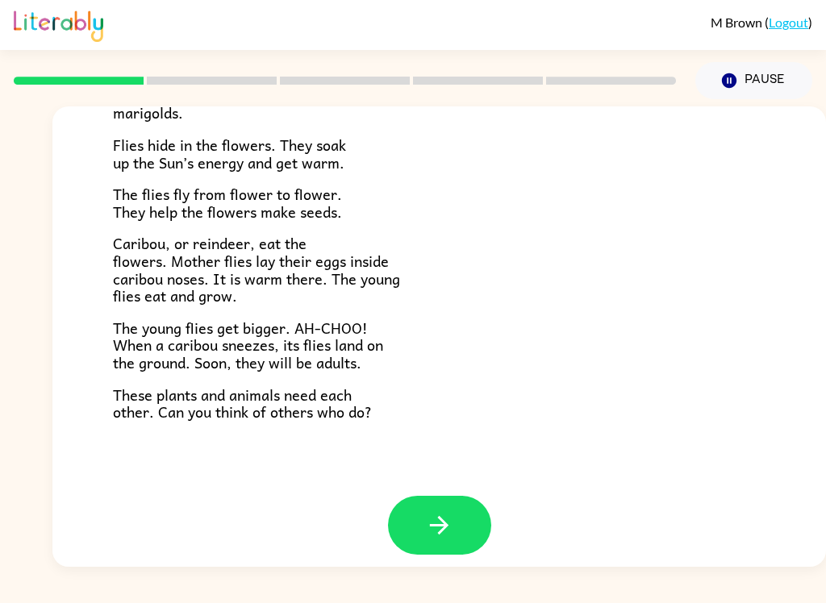 Image resolution: width=826 pixels, height=603 pixels. I want to click on img: Literably, so click(58, 24).